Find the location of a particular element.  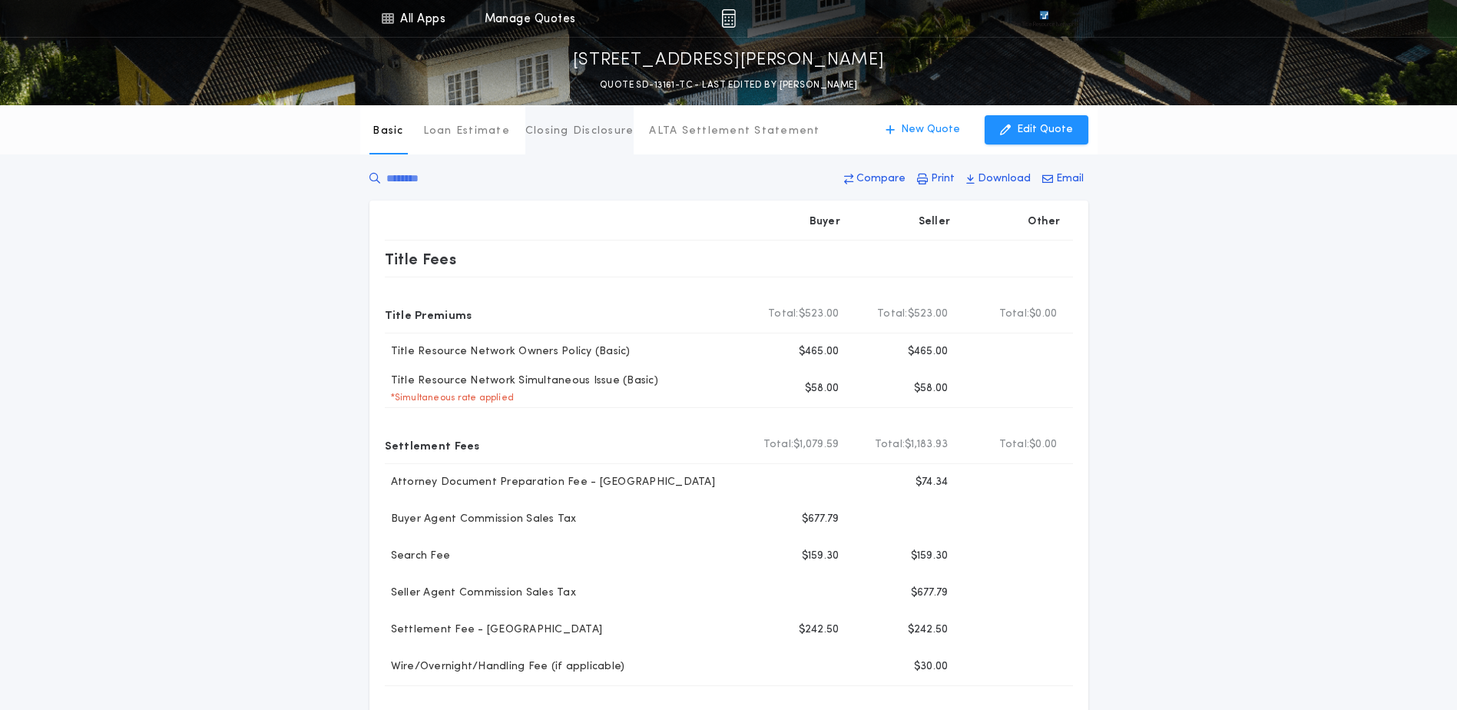

p: New Quote is located at coordinates (930, 130).